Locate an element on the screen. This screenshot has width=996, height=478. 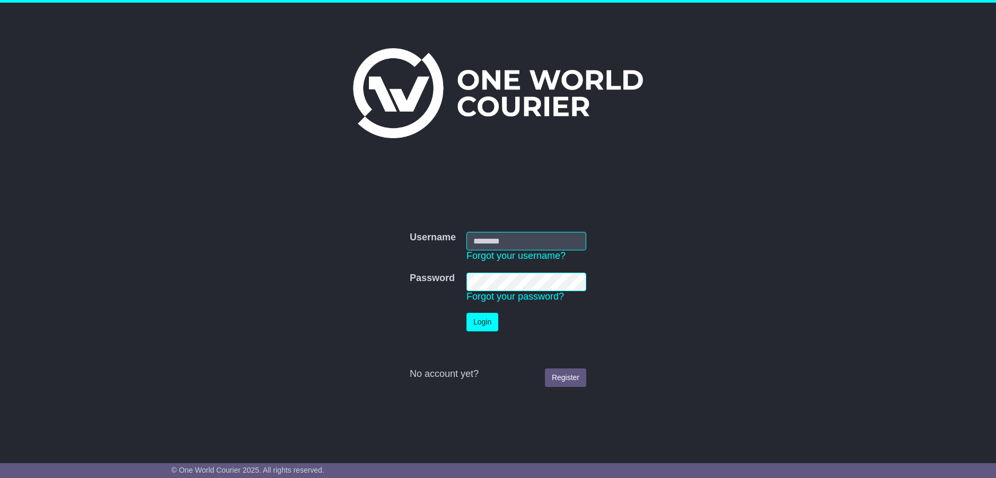
button: Login is located at coordinates (482, 322).